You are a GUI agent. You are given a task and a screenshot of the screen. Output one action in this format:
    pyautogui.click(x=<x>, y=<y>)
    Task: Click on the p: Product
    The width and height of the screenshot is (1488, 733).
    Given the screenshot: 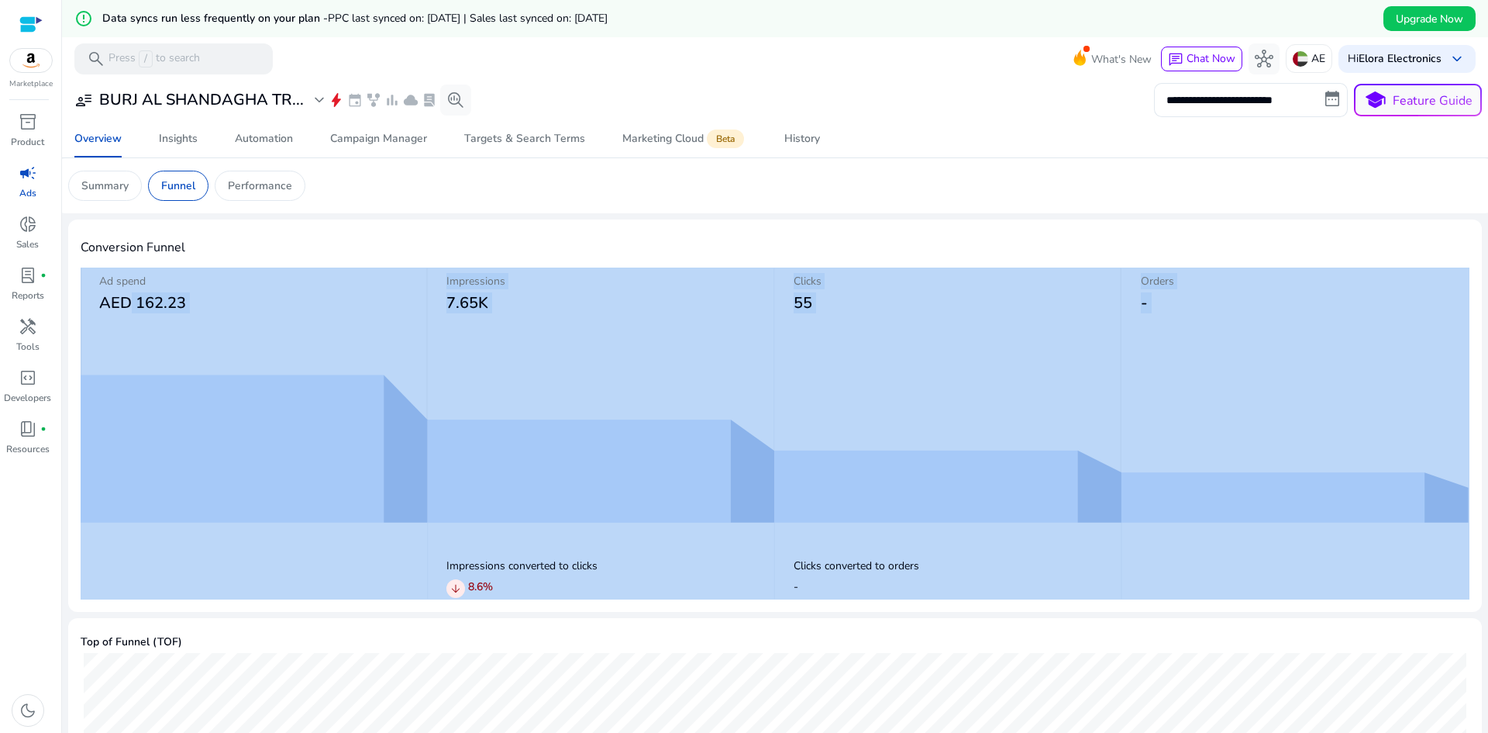 What is the action you would take?
    pyautogui.click(x=27, y=142)
    